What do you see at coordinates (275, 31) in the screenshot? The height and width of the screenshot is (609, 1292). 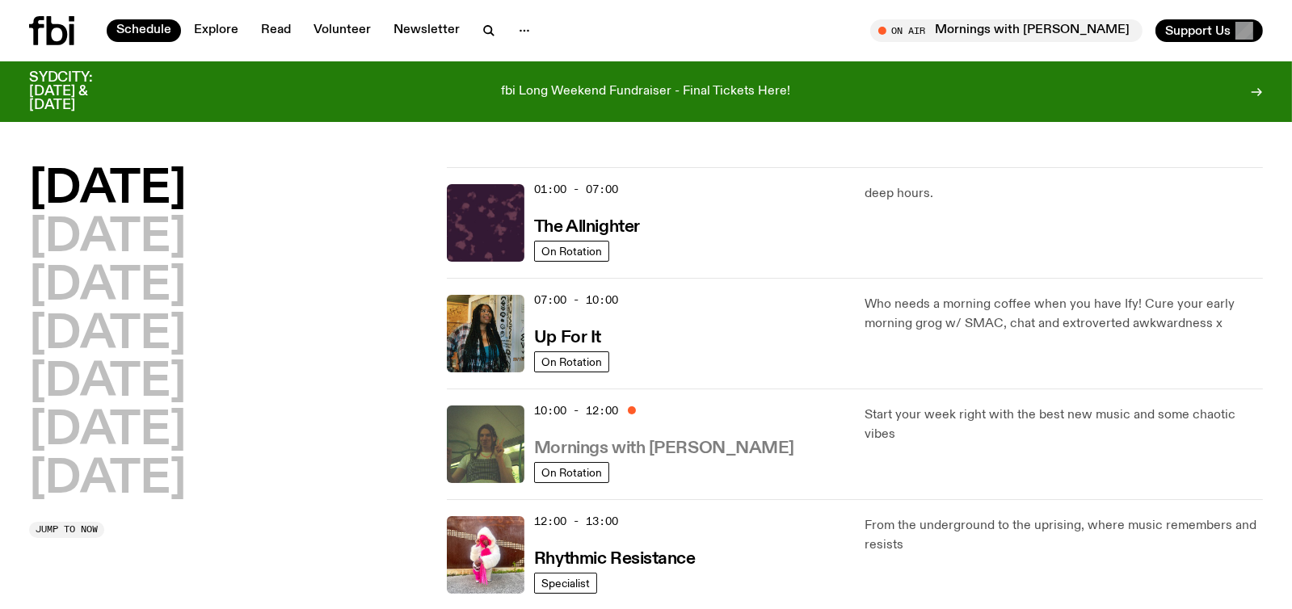 I see `a: Read` at bounding box center [275, 31].